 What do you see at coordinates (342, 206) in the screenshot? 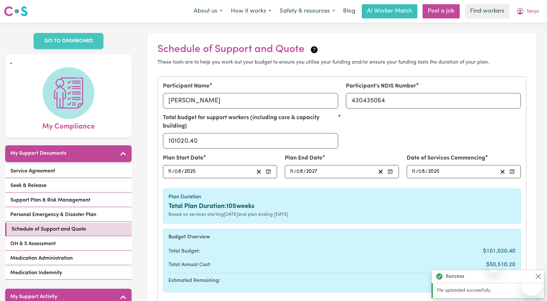
I see `div: Total Plan Duration: 105 weeks` at bounding box center [342, 206].